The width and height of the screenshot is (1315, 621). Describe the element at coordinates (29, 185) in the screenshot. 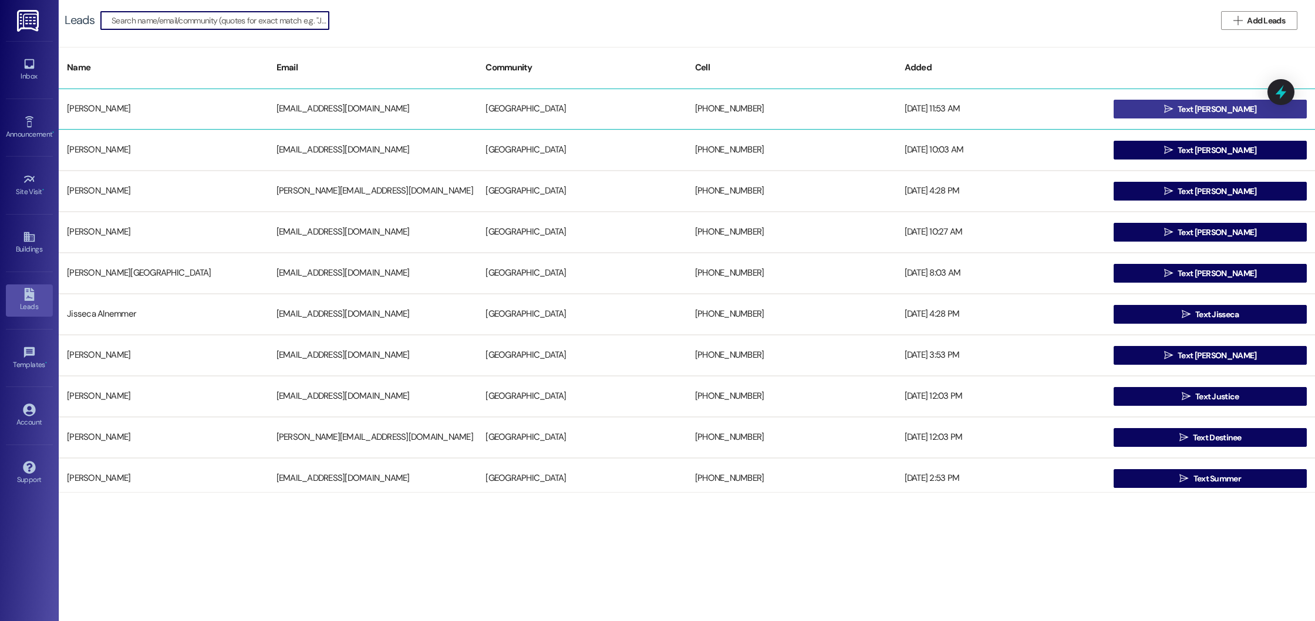

I see `a: Site Visit •` at that location.